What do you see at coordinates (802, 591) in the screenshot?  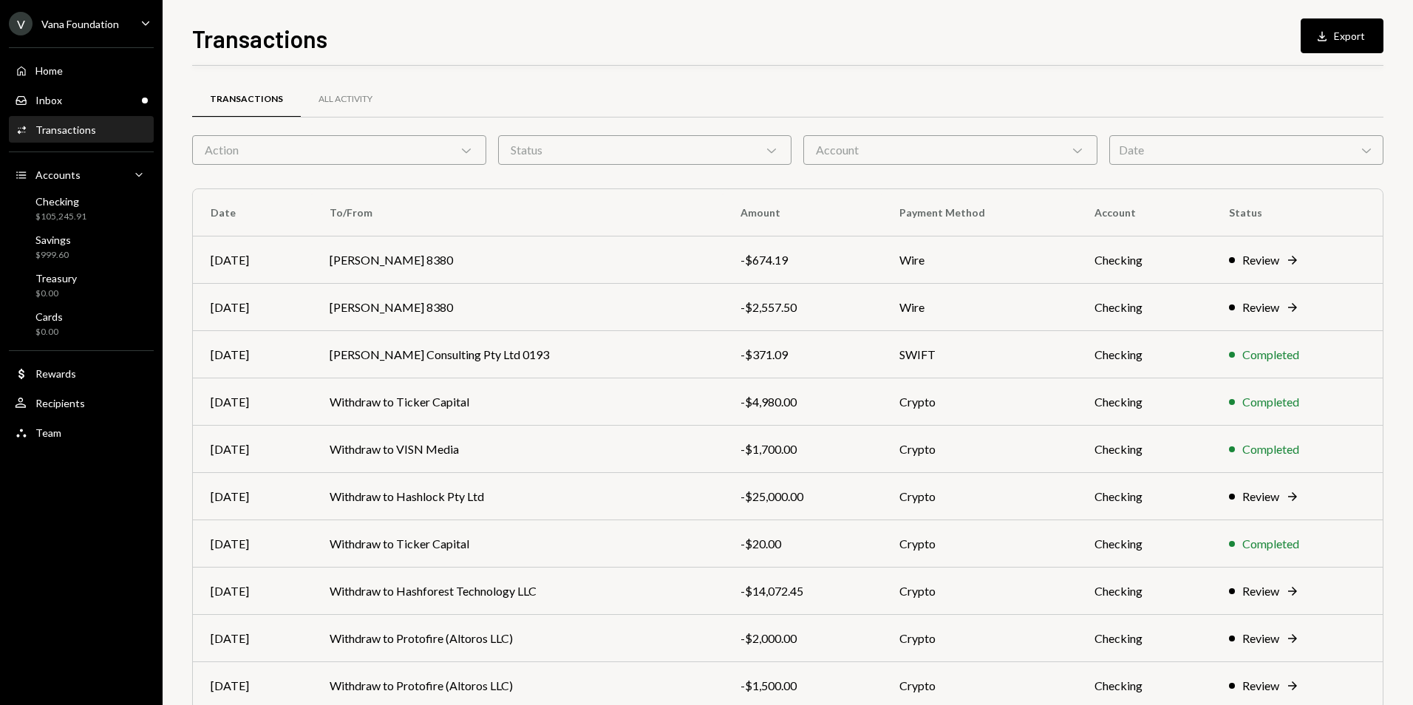 I see `div: -$14,072.45` at bounding box center [802, 591].